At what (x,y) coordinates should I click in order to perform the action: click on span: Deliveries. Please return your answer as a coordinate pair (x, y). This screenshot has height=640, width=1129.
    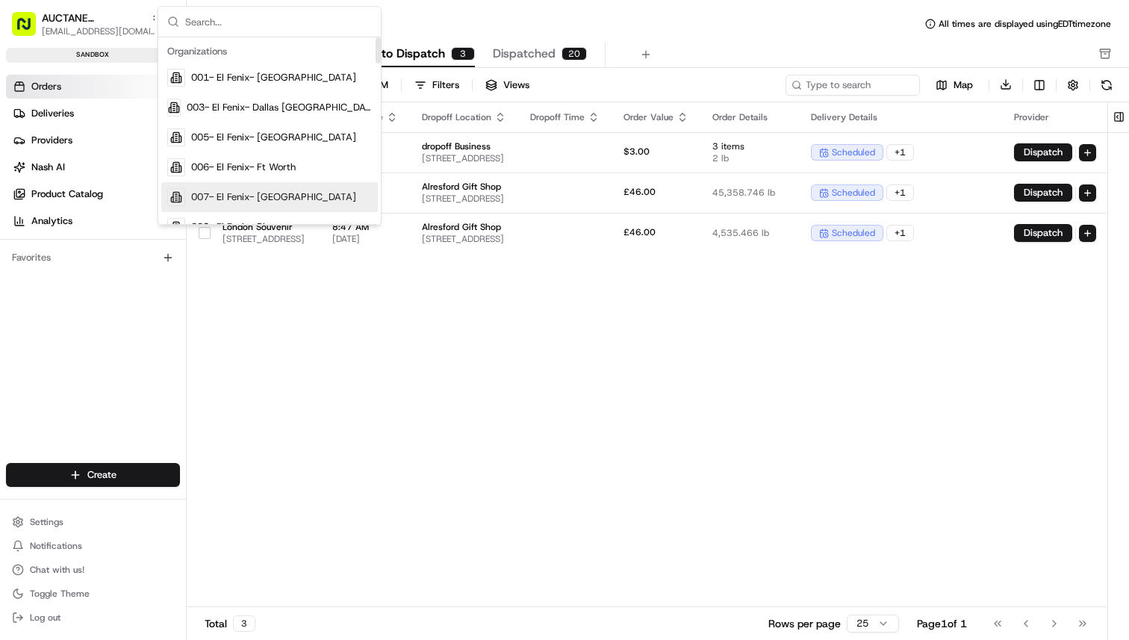
    Looking at the image, I should click on (52, 114).